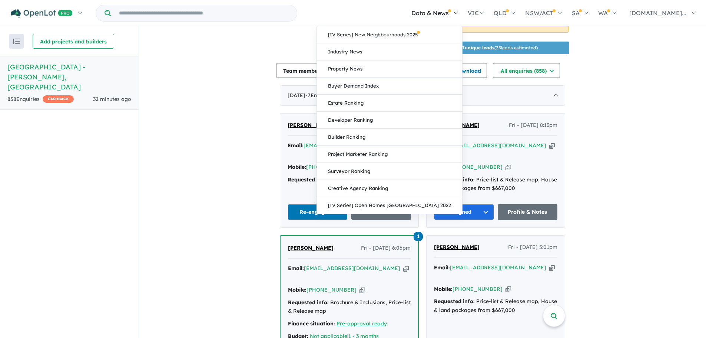 The height and width of the screenshot is (338, 706). What do you see at coordinates (40, 99) in the screenshot?
I see `div: 858 Enquir ies` at bounding box center [40, 99].